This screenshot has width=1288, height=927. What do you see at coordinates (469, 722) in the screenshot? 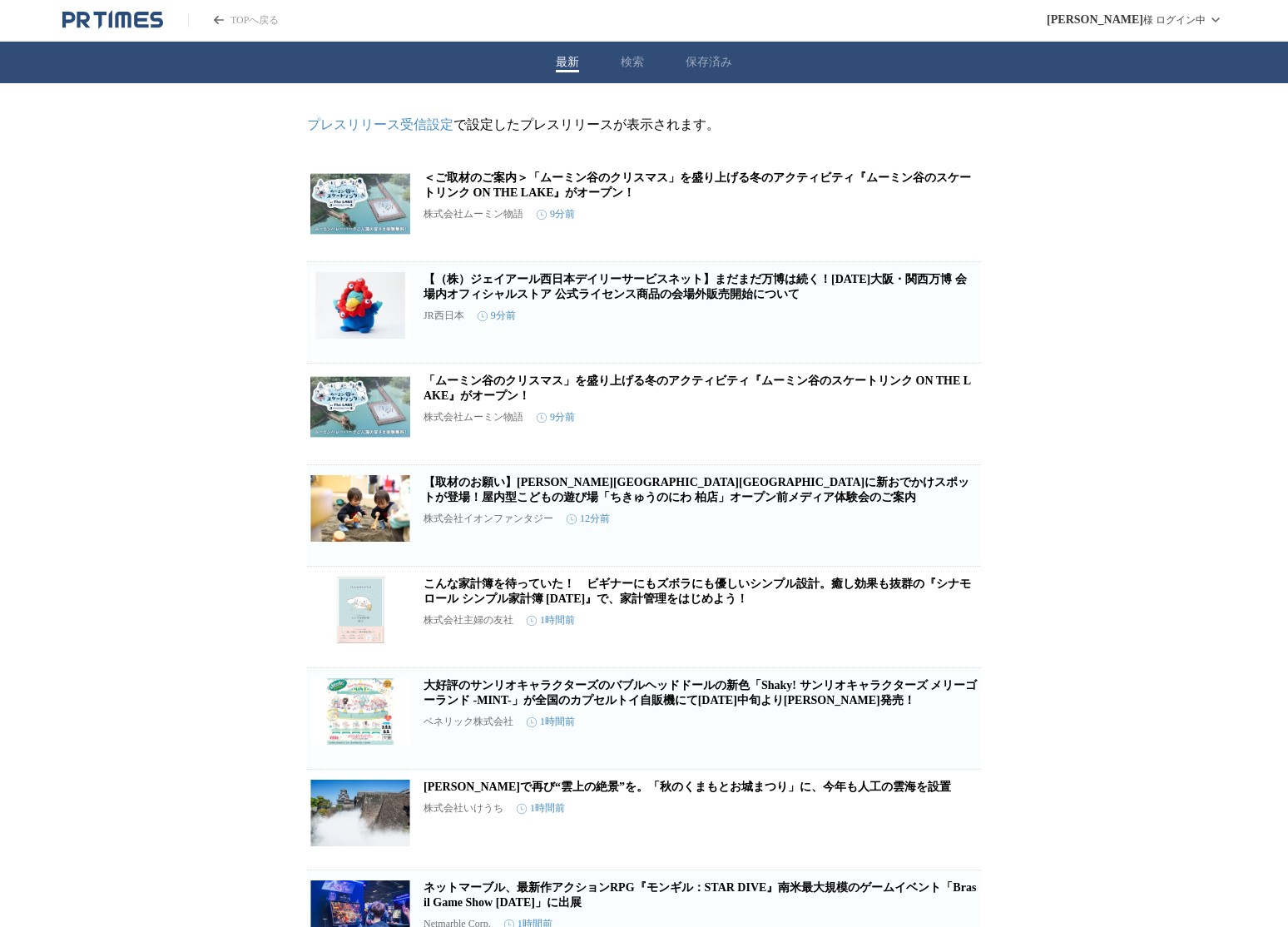
I see `p: ベネリック株式会社` at bounding box center [469, 722].